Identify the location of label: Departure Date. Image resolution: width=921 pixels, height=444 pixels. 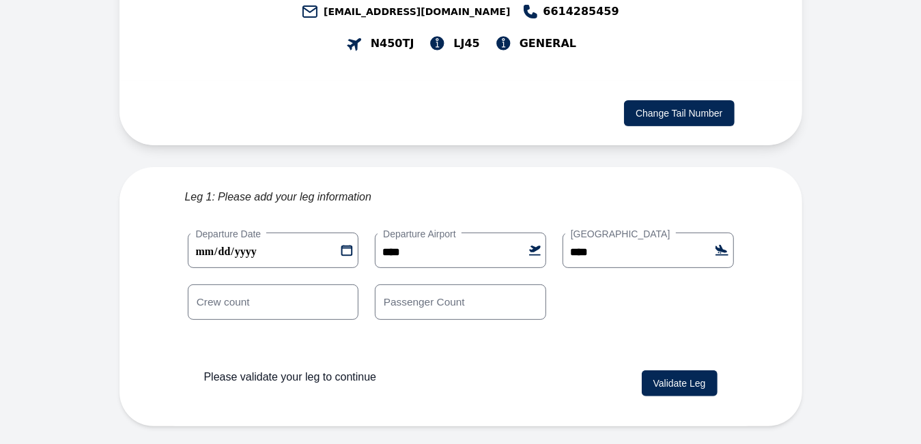
(229, 234).